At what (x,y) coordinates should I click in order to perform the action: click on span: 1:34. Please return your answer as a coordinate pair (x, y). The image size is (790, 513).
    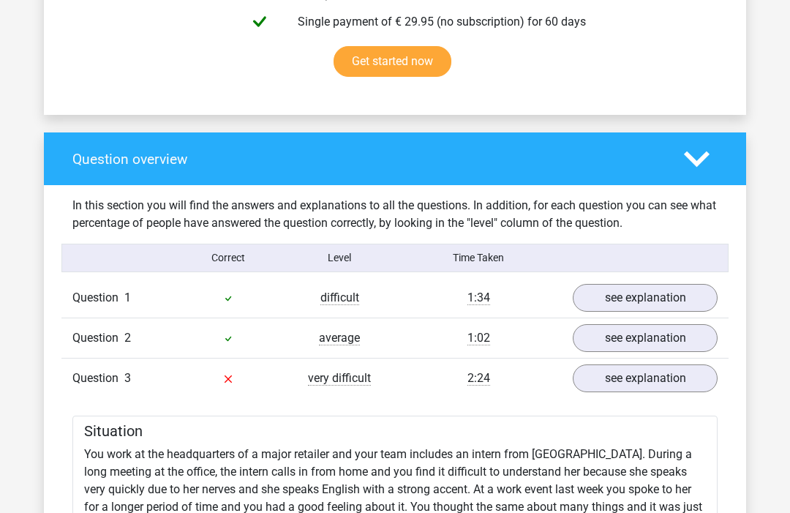
    Looking at the image, I should click on (478, 298).